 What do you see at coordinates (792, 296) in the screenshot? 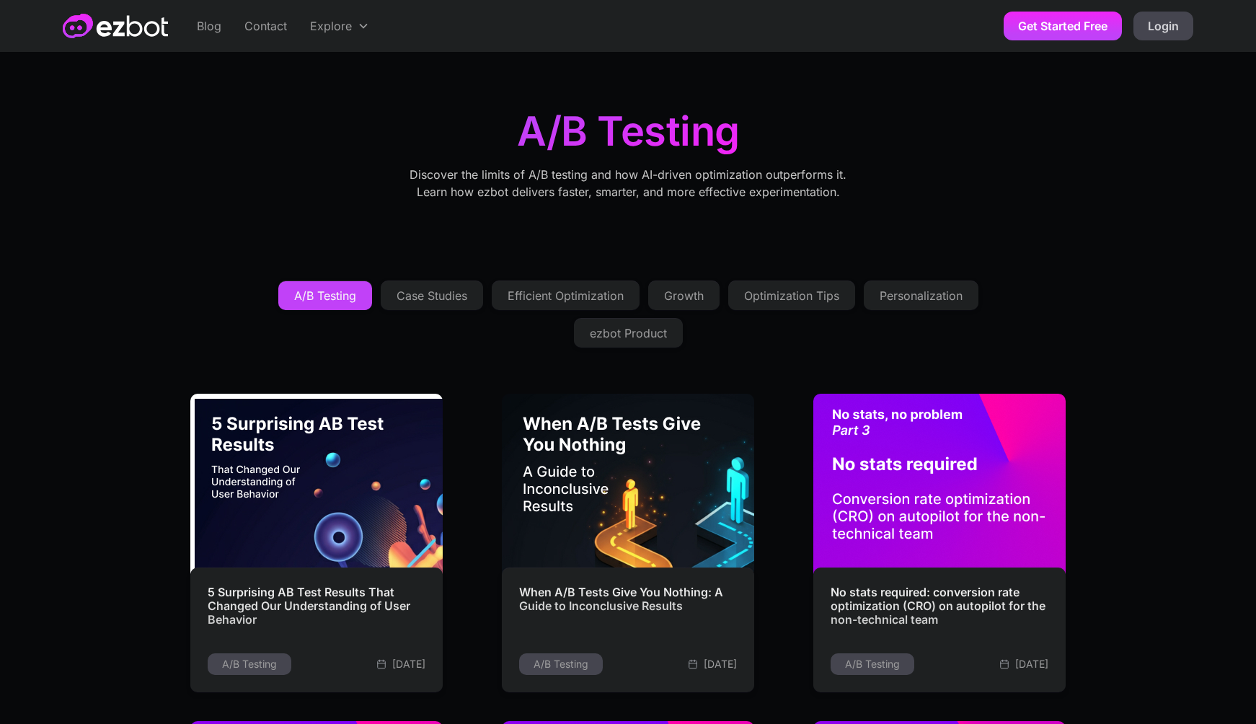
I see `a: Optimization Tips` at bounding box center [792, 296].